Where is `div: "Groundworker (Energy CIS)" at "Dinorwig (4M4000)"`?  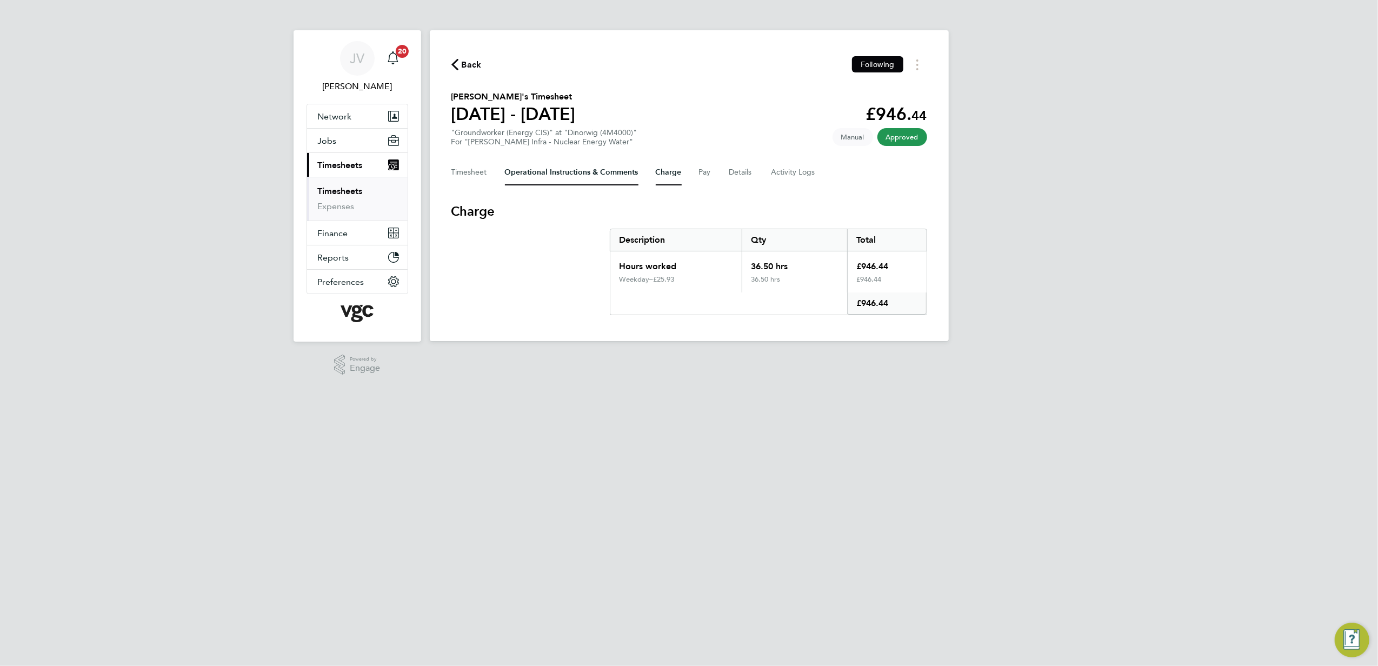
div: "Groundworker (Energy CIS)" at "Dinorwig (4M4000)" is located at coordinates (544, 137).